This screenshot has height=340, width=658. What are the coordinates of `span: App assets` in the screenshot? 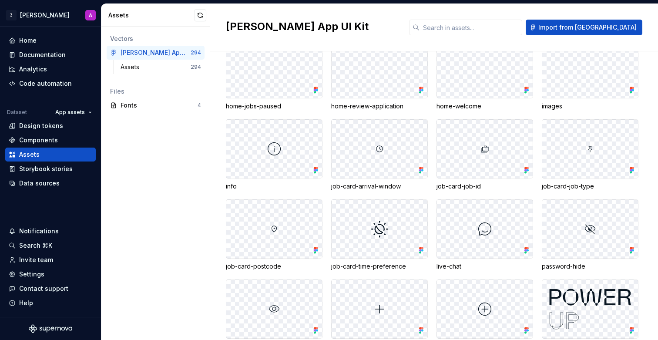 It's located at (70, 112).